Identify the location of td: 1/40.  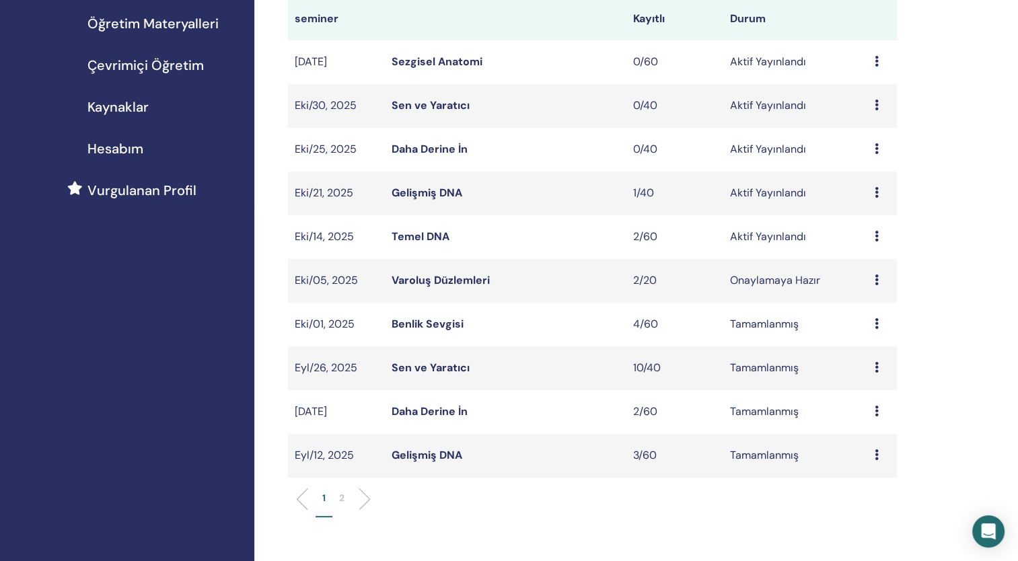
(675, 193).